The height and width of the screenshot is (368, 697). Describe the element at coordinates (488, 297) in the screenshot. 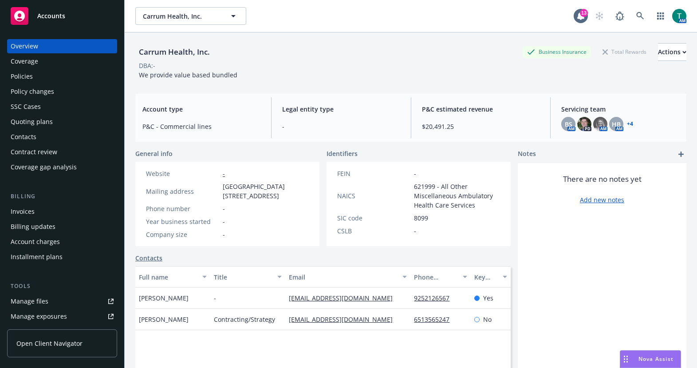

I see `span: Yes` at that location.